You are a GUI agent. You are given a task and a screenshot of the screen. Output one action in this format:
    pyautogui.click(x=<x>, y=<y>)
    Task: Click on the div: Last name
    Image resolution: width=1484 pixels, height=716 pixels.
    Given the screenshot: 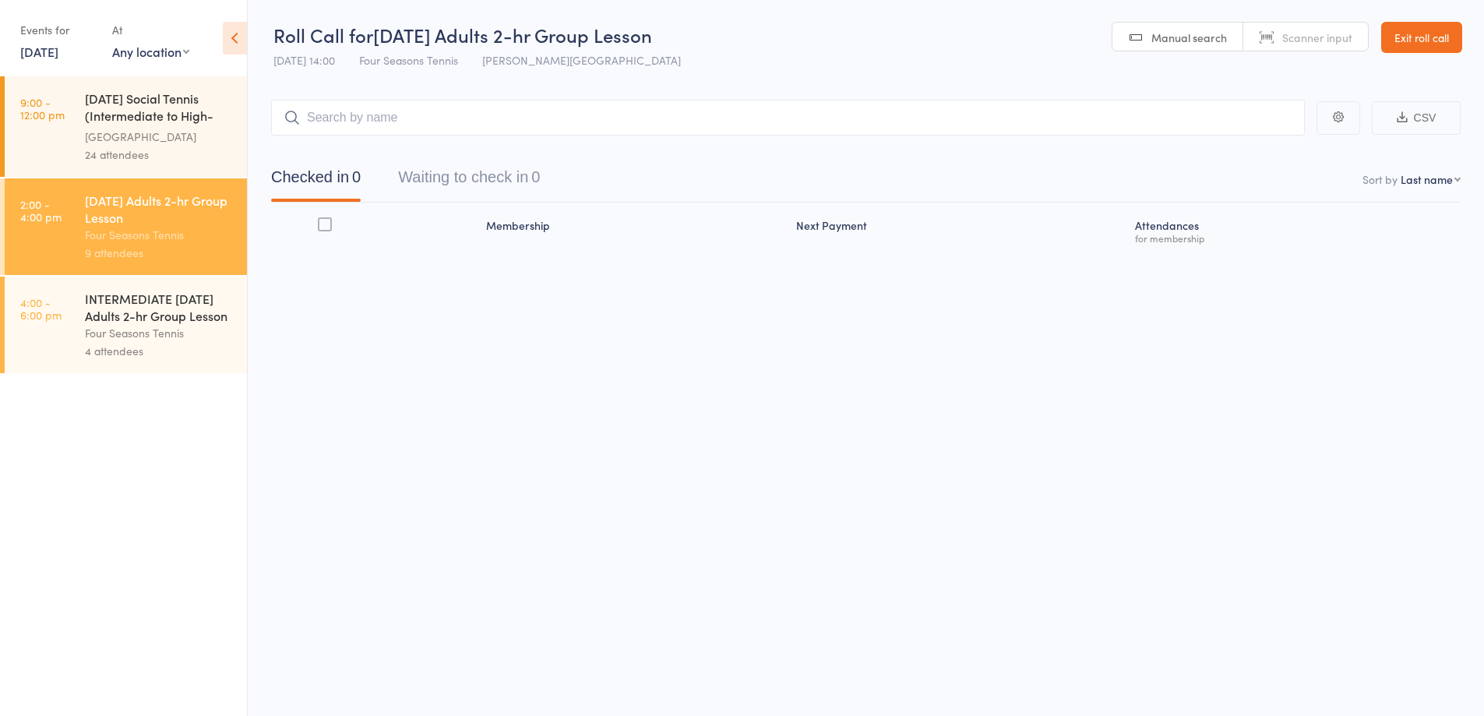 What is the action you would take?
    pyautogui.click(x=1427, y=179)
    